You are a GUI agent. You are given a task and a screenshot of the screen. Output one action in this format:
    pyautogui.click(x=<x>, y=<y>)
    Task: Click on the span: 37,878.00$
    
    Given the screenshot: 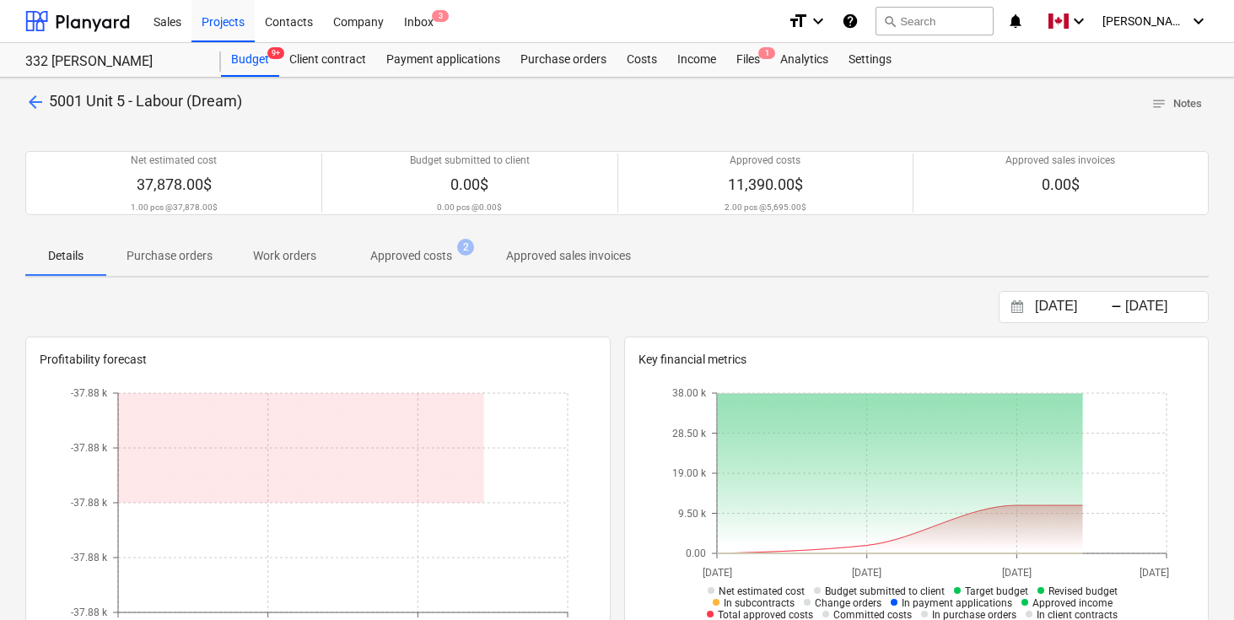 What is the action you would take?
    pyautogui.click(x=174, y=184)
    